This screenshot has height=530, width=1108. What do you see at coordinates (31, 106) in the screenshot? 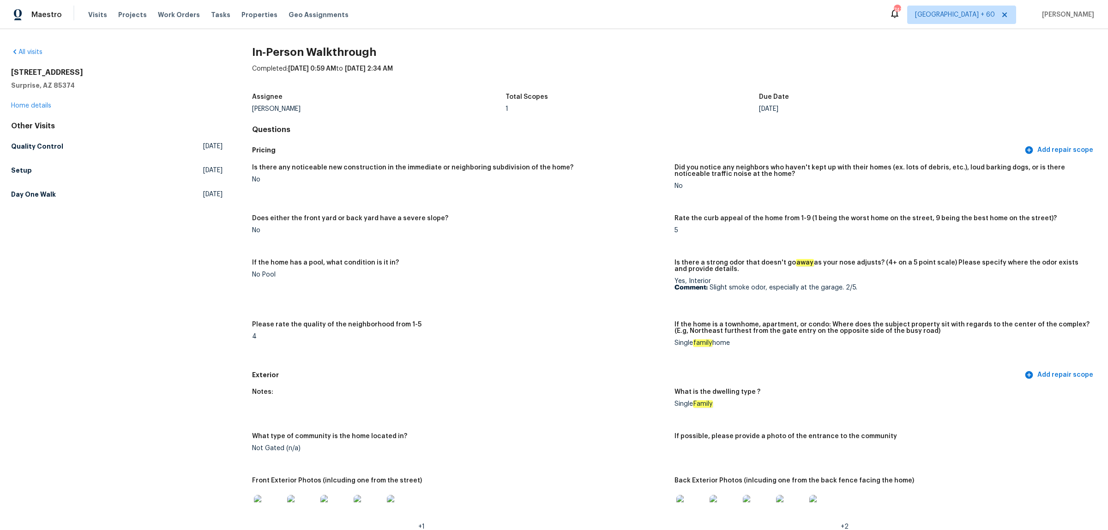
I see `a: Home details` at bounding box center [31, 106].